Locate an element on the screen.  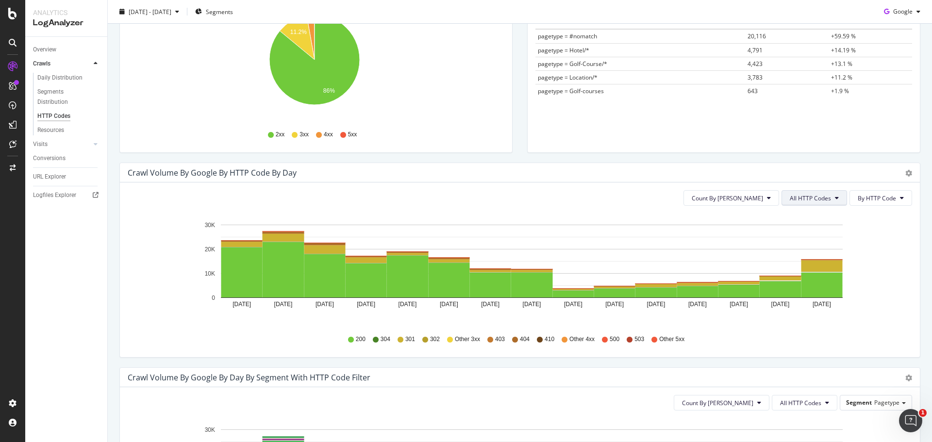
span: +11.2 % is located at coordinates (842, 77).